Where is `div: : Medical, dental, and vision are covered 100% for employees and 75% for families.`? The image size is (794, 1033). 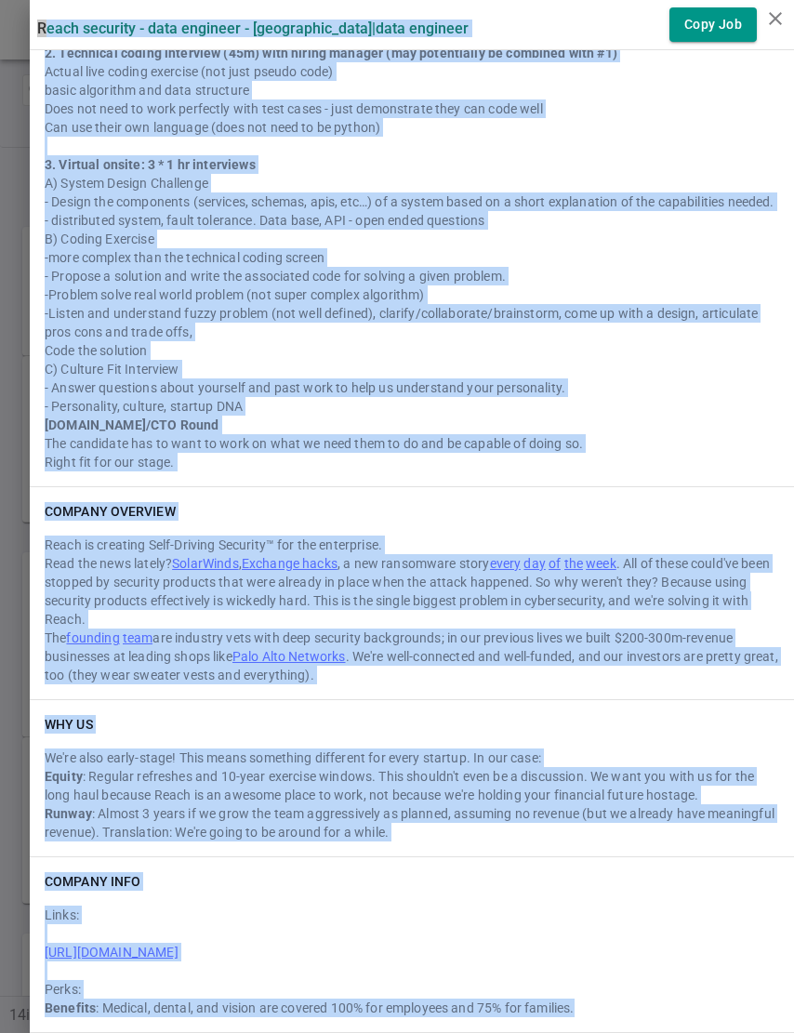 div: : Medical, dental, and vision are covered 100% for employees and 75% for families. is located at coordinates (412, 1008).